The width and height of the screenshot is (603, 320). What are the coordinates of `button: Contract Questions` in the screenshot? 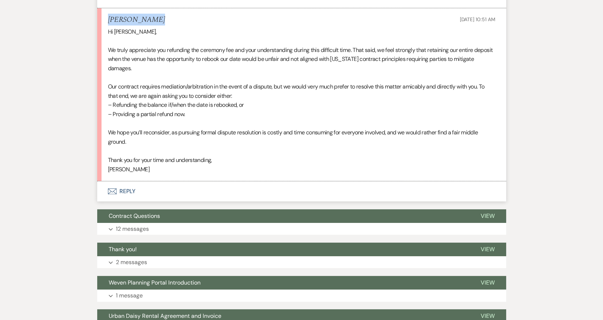 It's located at (283, 216).